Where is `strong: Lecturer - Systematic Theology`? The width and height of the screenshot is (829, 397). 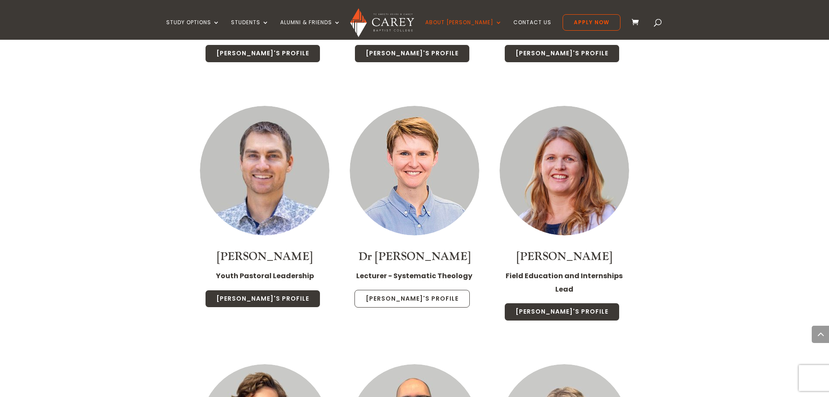 strong: Lecturer - Systematic Theology is located at coordinates (414, 276).